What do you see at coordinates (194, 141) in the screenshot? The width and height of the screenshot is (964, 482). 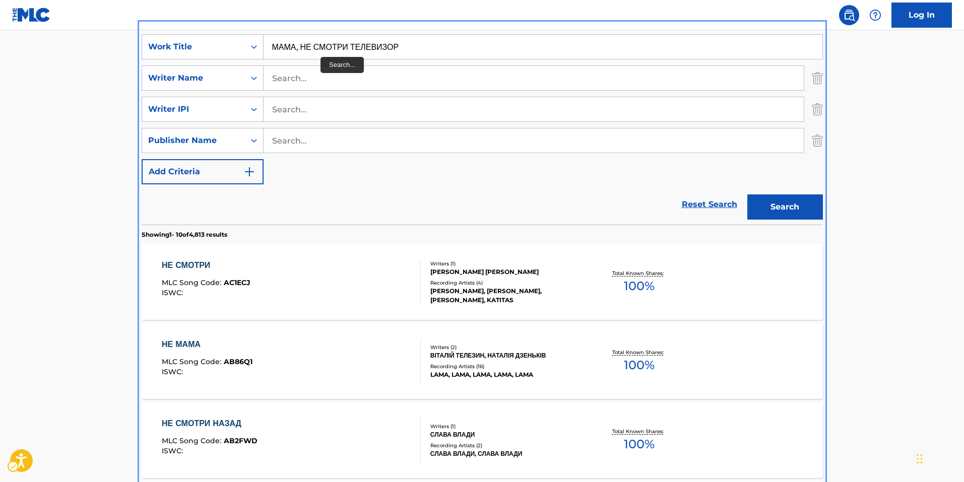 I see `div: Publisher Name` at bounding box center [194, 141].